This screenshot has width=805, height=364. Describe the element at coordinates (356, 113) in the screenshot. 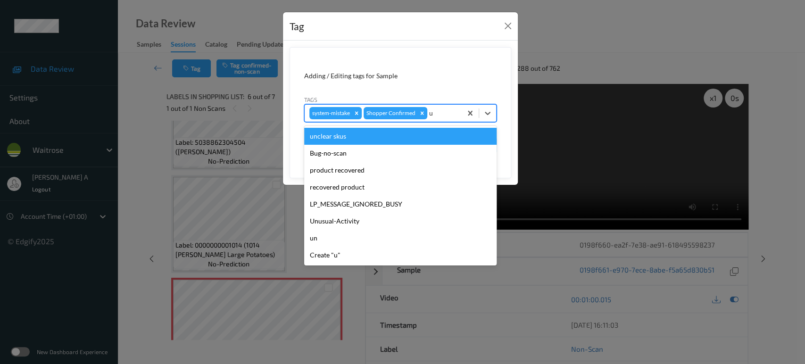

I see `div: Remove system-mistake` at that location.